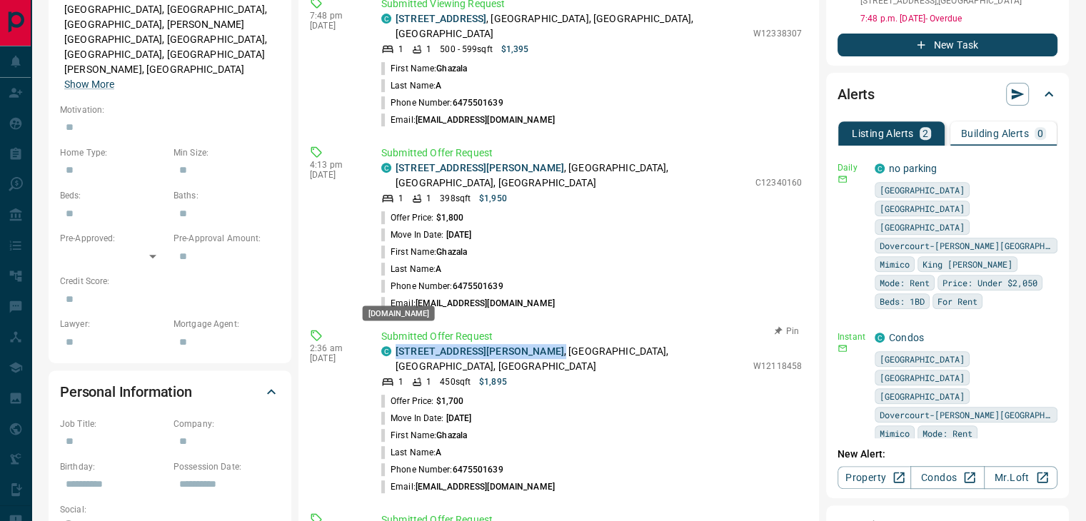 The height and width of the screenshot is (521, 1086). I want to click on p: 7:48 pm, so click(335, 16).